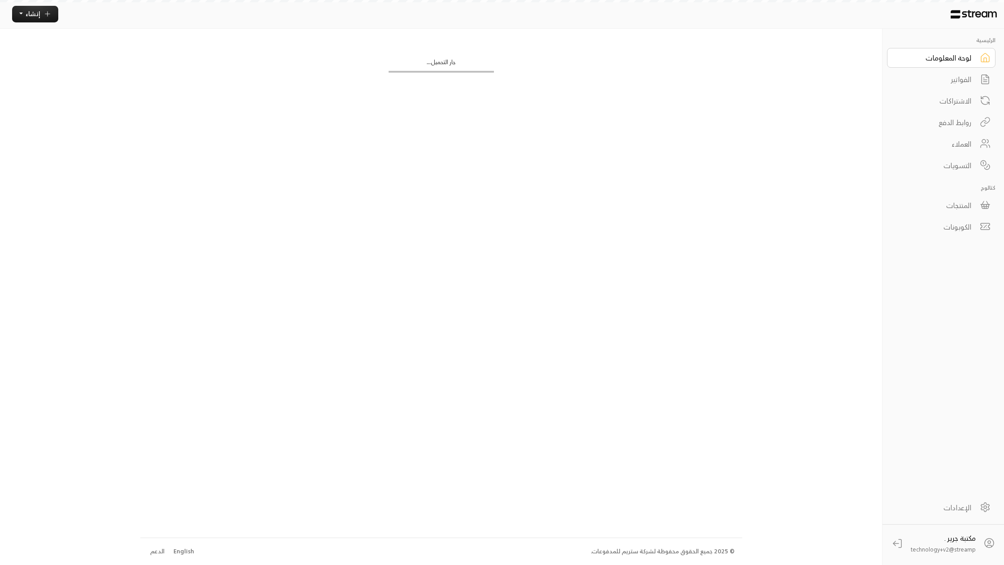 This screenshot has width=1004, height=565. I want to click on span: مكتبة جرير ., so click(960, 538).